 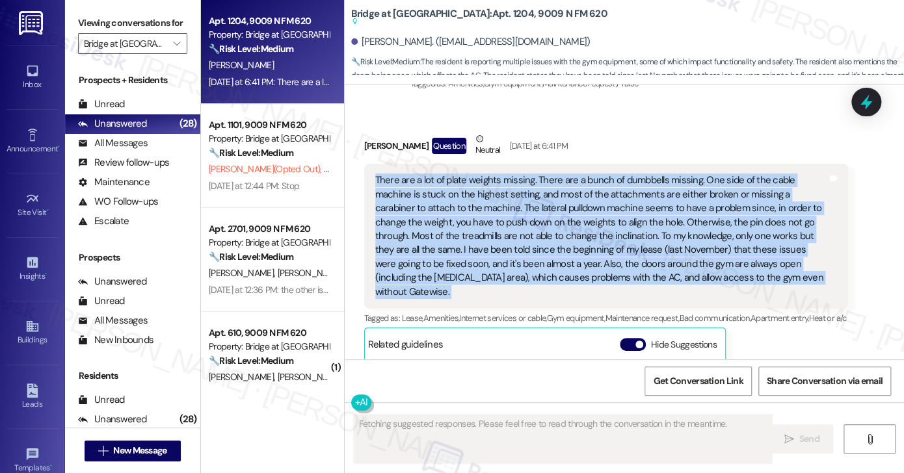 I want to click on div: There are a lot of plate weights missing. There are a bunch of dumbbells missing. One side of the..., so click(x=601, y=236).